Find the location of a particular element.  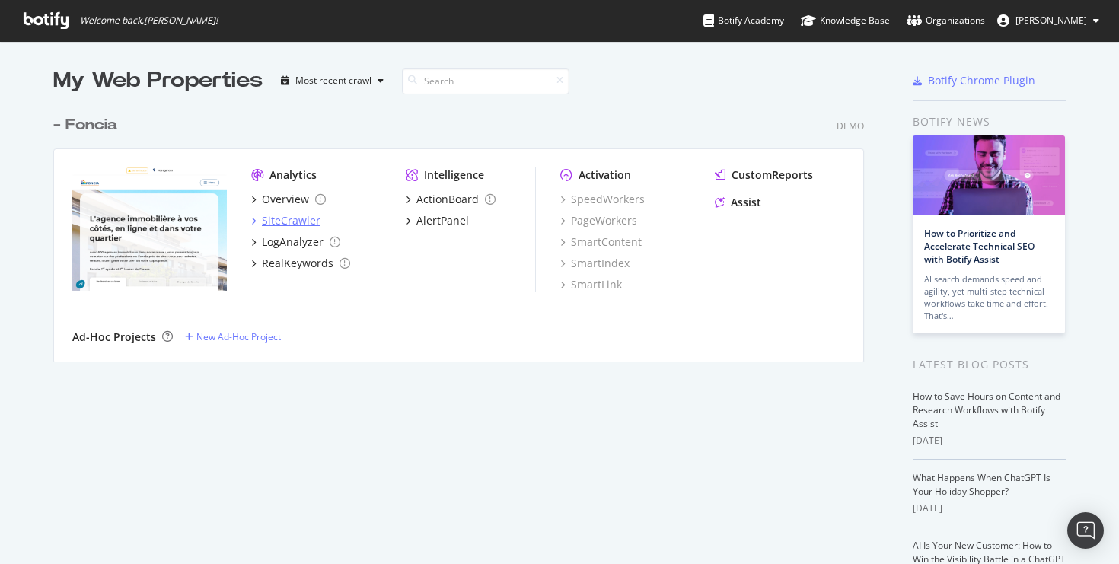

div: SmartIndex is located at coordinates (594, 263).